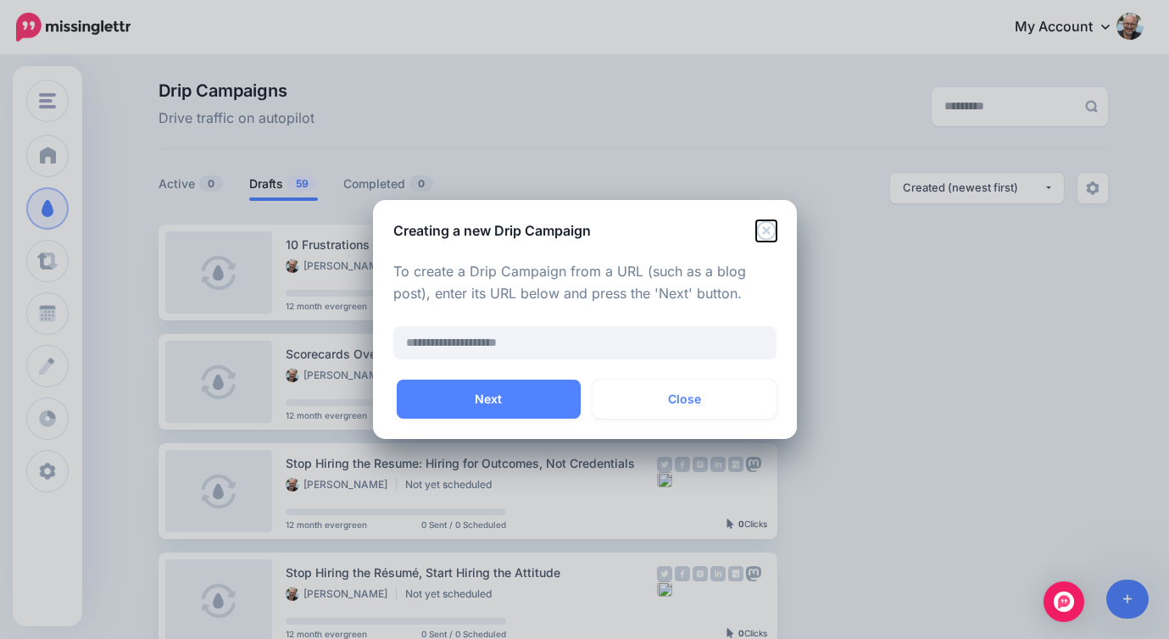 The height and width of the screenshot is (639, 1169). Describe the element at coordinates (488, 399) in the screenshot. I see `button: Next` at that location.